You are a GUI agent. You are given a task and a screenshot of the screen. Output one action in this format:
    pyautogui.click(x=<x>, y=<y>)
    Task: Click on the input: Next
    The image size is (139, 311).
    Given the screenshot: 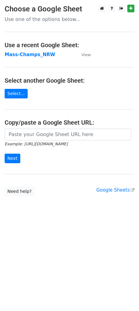 What is the action you would take?
    pyautogui.click(x=12, y=158)
    